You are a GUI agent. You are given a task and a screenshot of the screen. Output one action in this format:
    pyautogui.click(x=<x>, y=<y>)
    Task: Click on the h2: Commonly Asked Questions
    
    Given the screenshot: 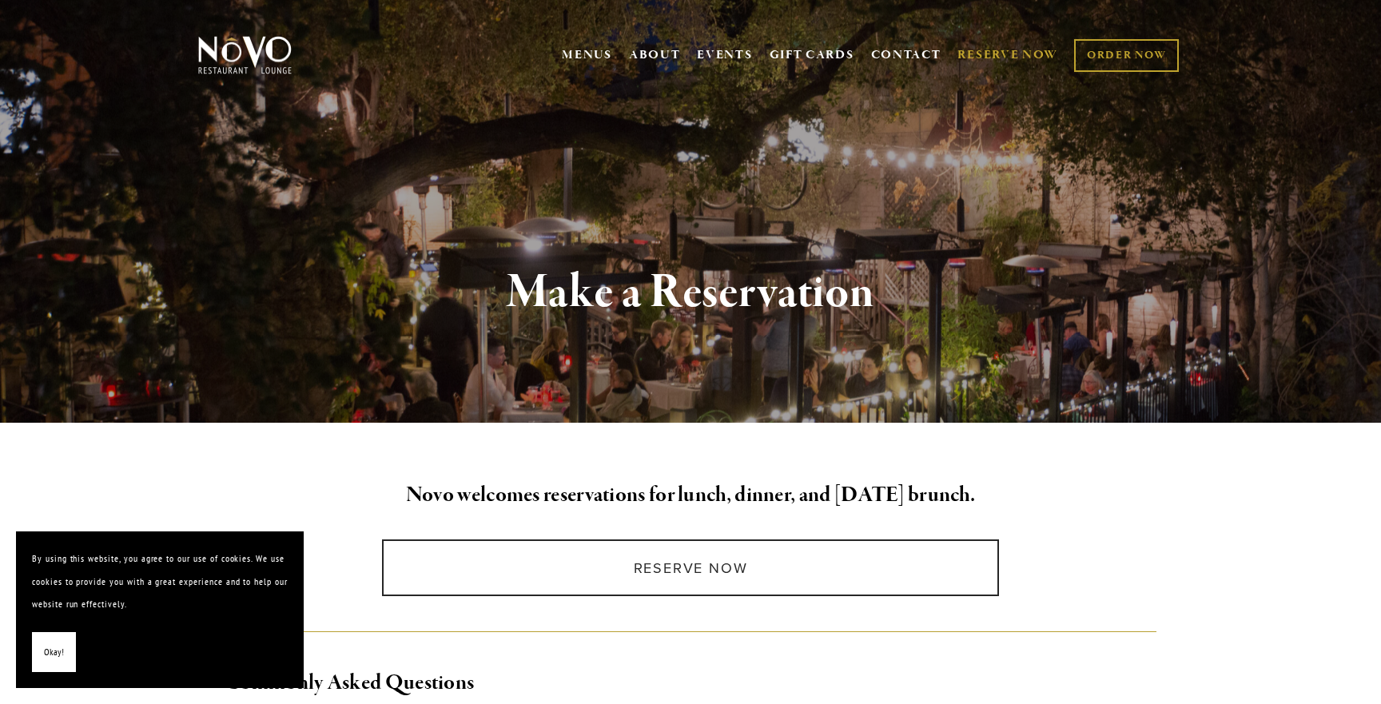 What is the action you would take?
    pyautogui.click(x=690, y=683)
    